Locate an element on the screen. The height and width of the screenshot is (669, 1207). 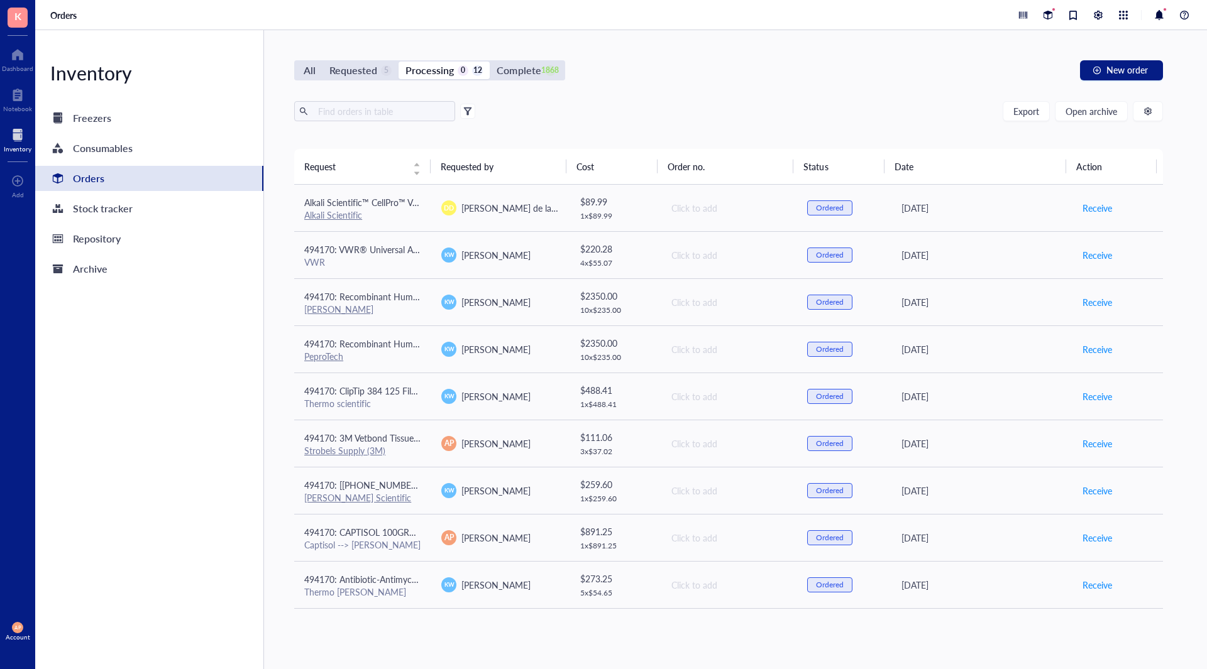
a: Repository is located at coordinates (149, 239).